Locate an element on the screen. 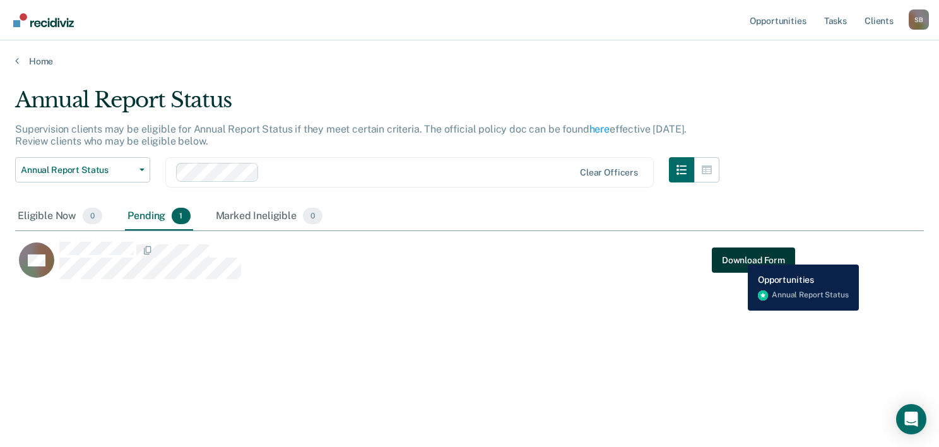 Image resolution: width=939 pixels, height=447 pixels. div: Eligible Now0 is located at coordinates (60, 216).